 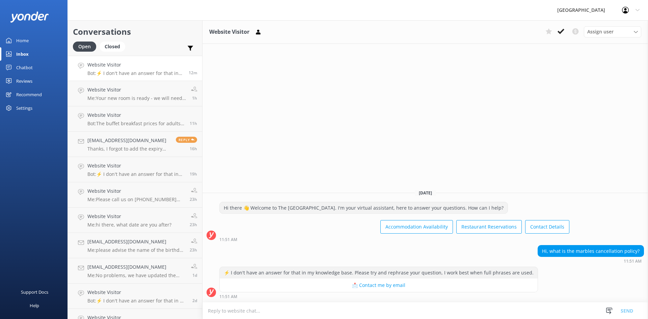 What do you see at coordinates (86, 46) in the screenshot?
I see `a: Open` at bounding box center [86, 46].